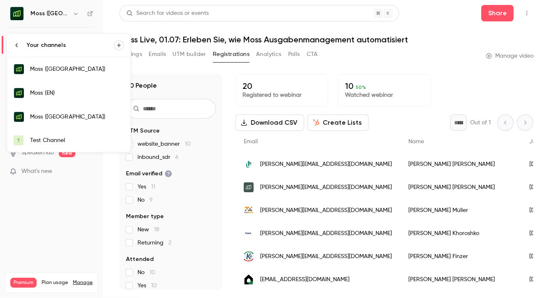  I want to click on img: Moss (EN), so click(19, 93).